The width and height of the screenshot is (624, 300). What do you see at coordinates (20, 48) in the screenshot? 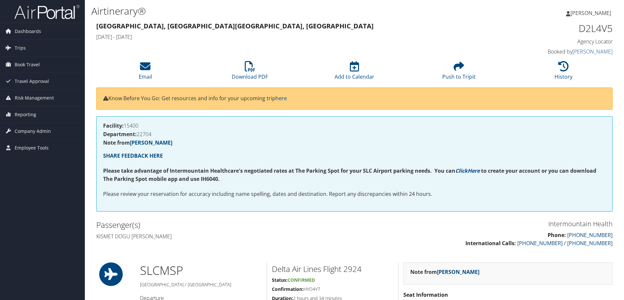
I see `span: Trips` at bounding box center [20, 48].